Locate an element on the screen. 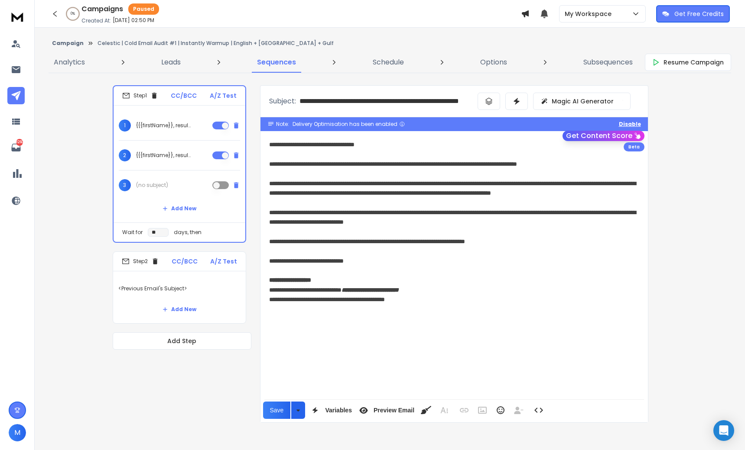 The width and height of the screenshot is (745, 450). li: Step1CC/BCCA/Z Test1{{{firstName}}, results|diagnostic|{{firstName}}, diagnostic}2{{{firstName}},... is located at coordinates (179, 164).